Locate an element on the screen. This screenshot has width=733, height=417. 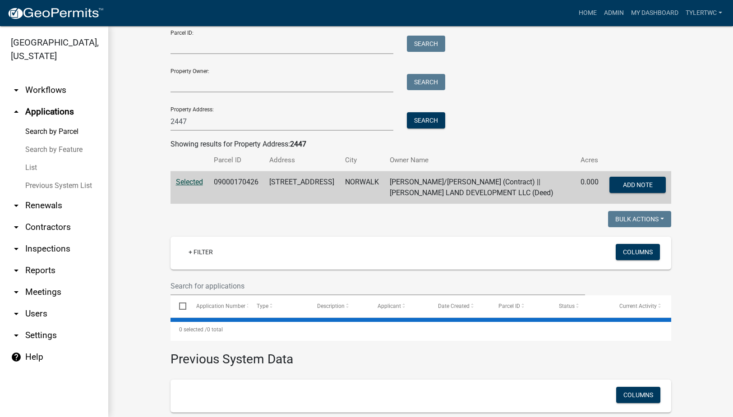
span: 0 selected / is located at coordinates (193, 330).